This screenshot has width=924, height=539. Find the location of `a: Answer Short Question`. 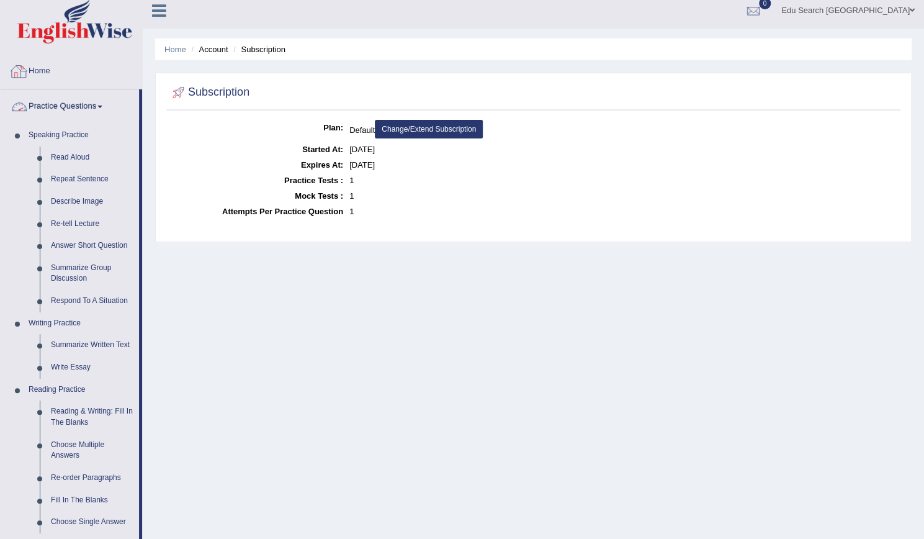

a: Answer Short Question is located at coordinates (92, 246).